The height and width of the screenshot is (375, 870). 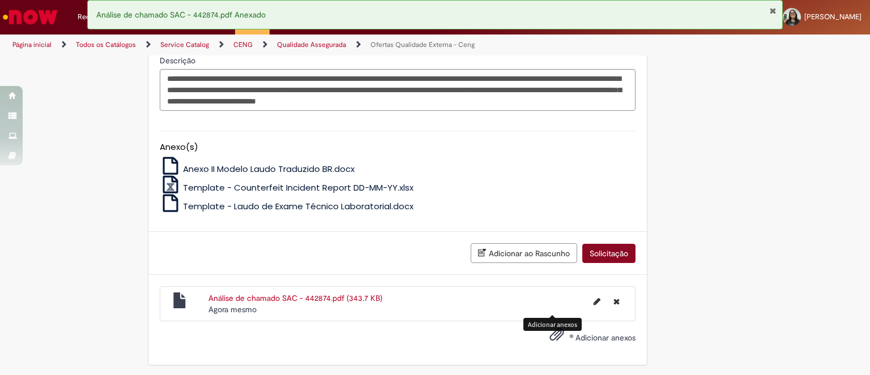 What do you see at coordinates (397, 147) in the screenshot?
I see `h5: Anexo(s)` at bounding box center [397, 147].